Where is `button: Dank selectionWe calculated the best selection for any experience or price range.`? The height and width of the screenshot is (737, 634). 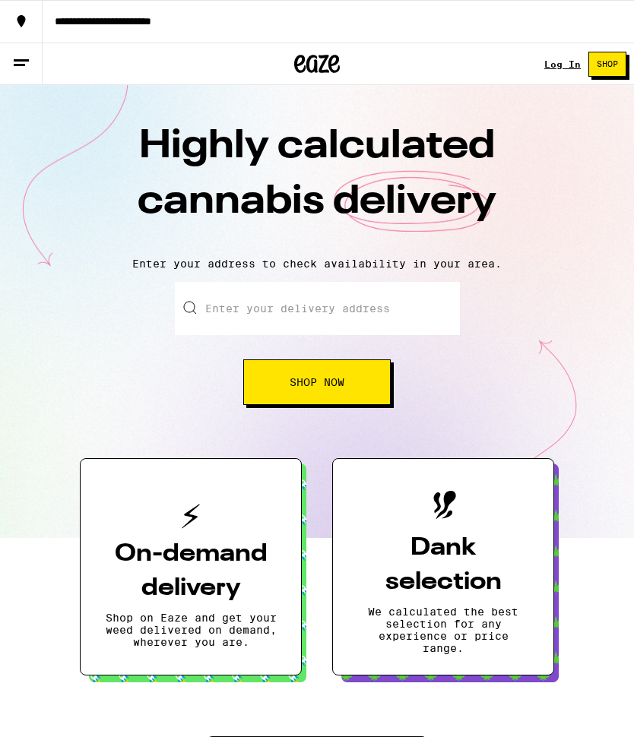
button: Dank selectionWe calculated the best selection for any experience or price range. is located at coordinates (443, 567).